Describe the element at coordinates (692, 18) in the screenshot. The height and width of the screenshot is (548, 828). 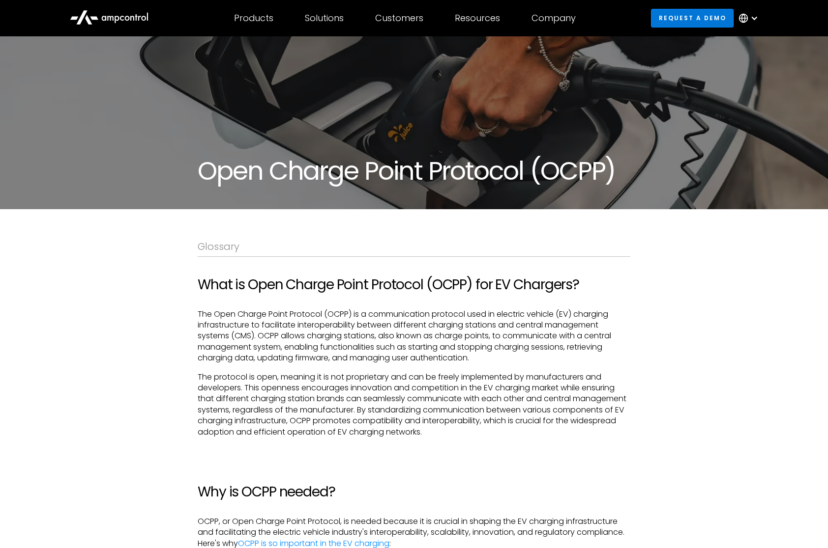
I see `a: Request a demo` at that location.